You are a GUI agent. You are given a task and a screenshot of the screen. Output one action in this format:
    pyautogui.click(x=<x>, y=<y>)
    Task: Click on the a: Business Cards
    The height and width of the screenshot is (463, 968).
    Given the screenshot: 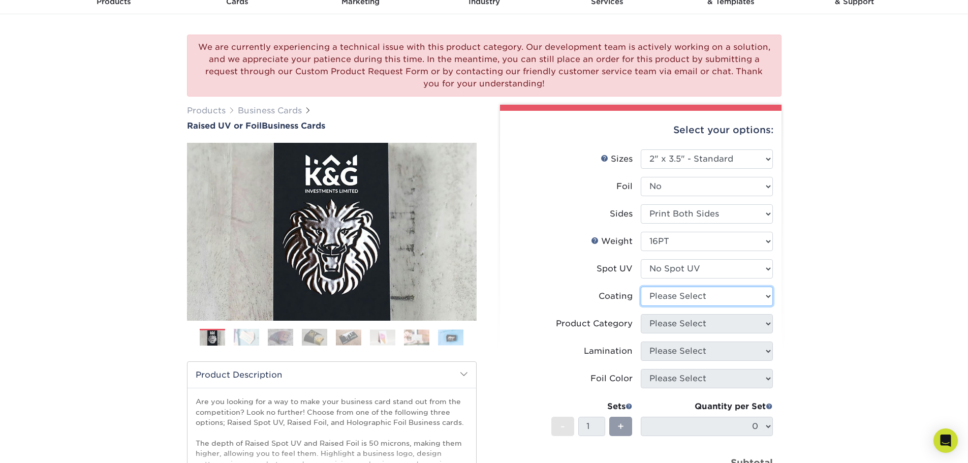 What is the action you would take?
    pyautogui.click(x=270, y=110)
    